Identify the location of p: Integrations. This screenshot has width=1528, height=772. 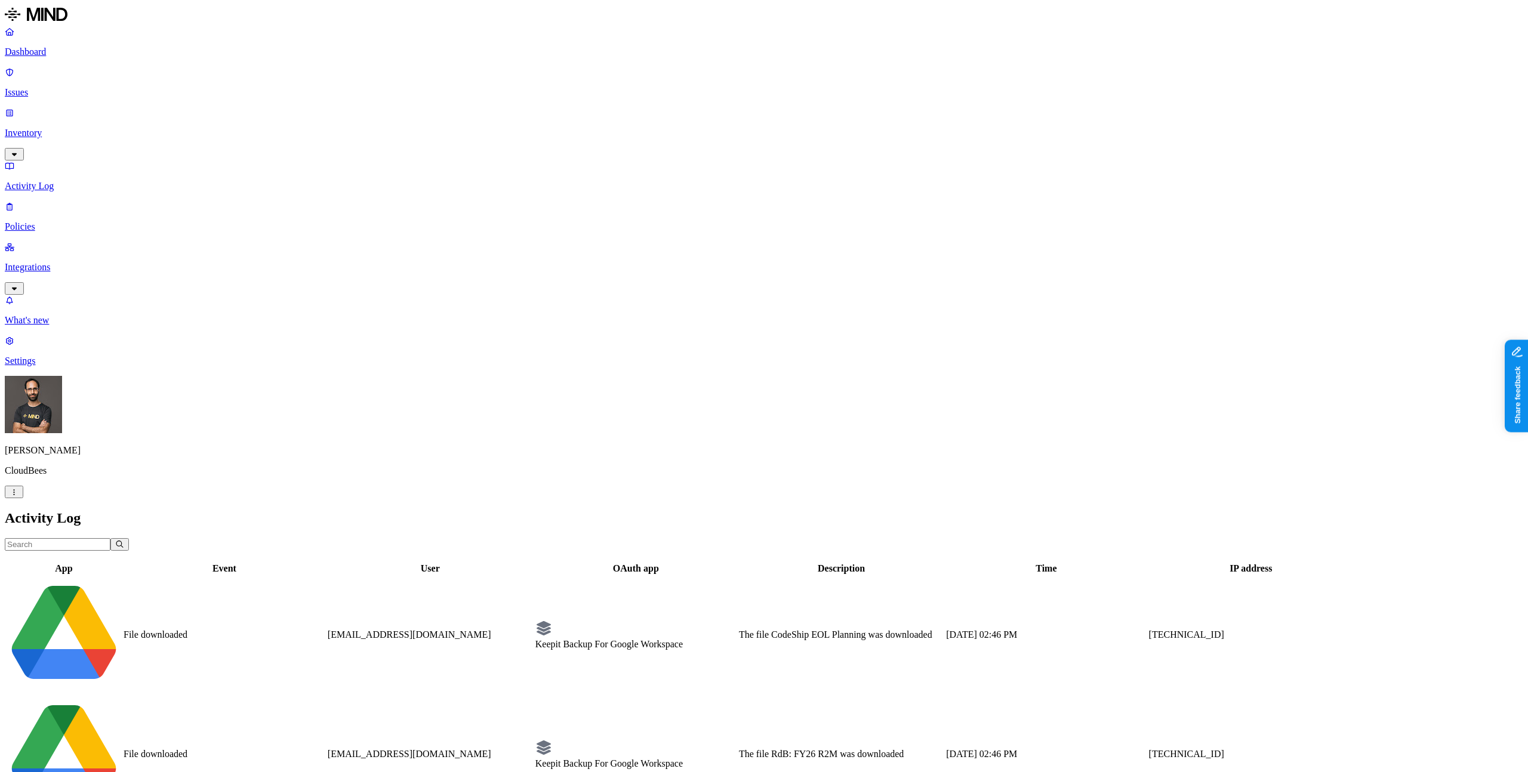
(764, 267).